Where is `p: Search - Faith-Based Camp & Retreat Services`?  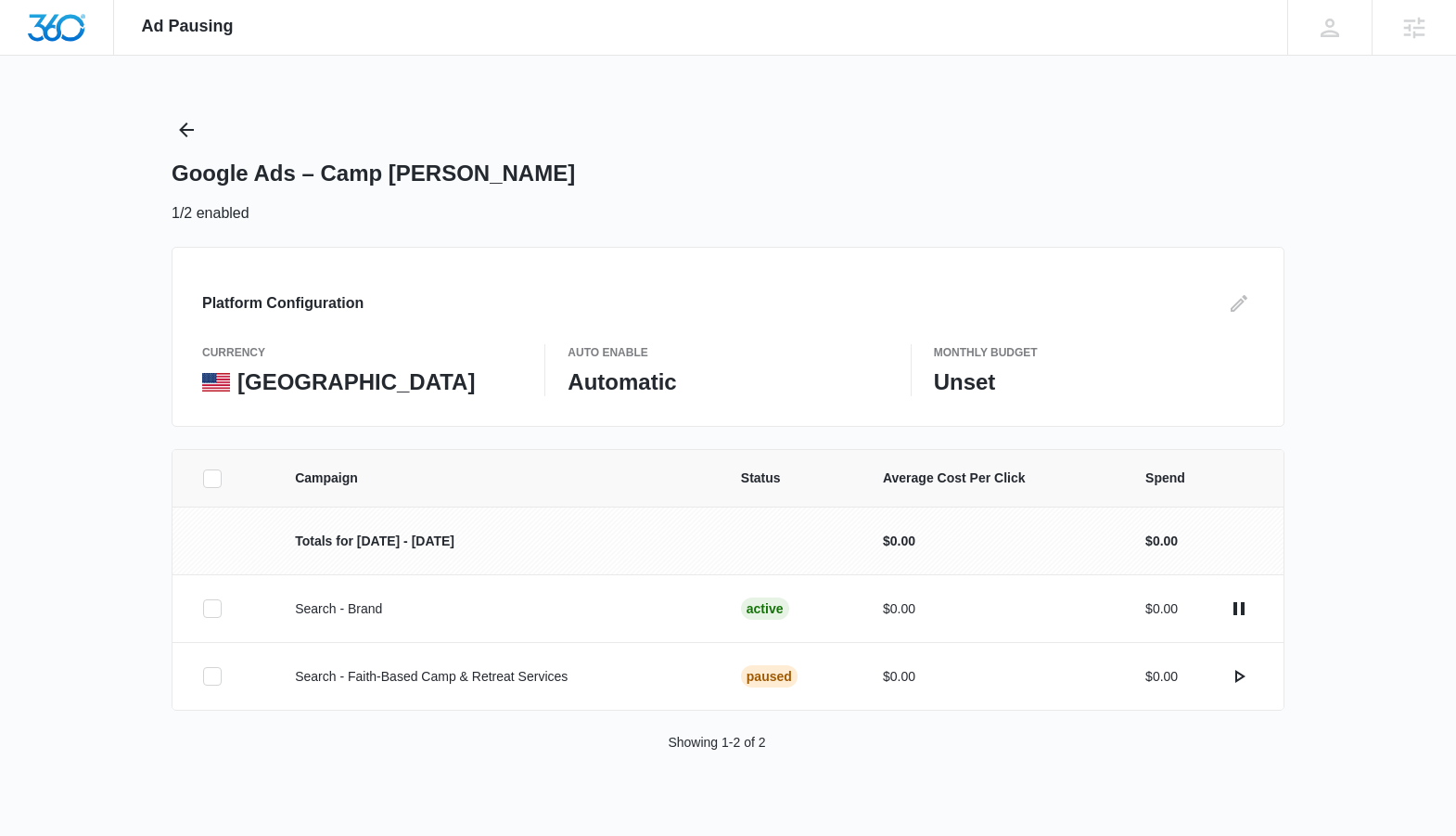
p: Search - Faith-Based Camp & Retreat Services is located at coordinates (496, 676).